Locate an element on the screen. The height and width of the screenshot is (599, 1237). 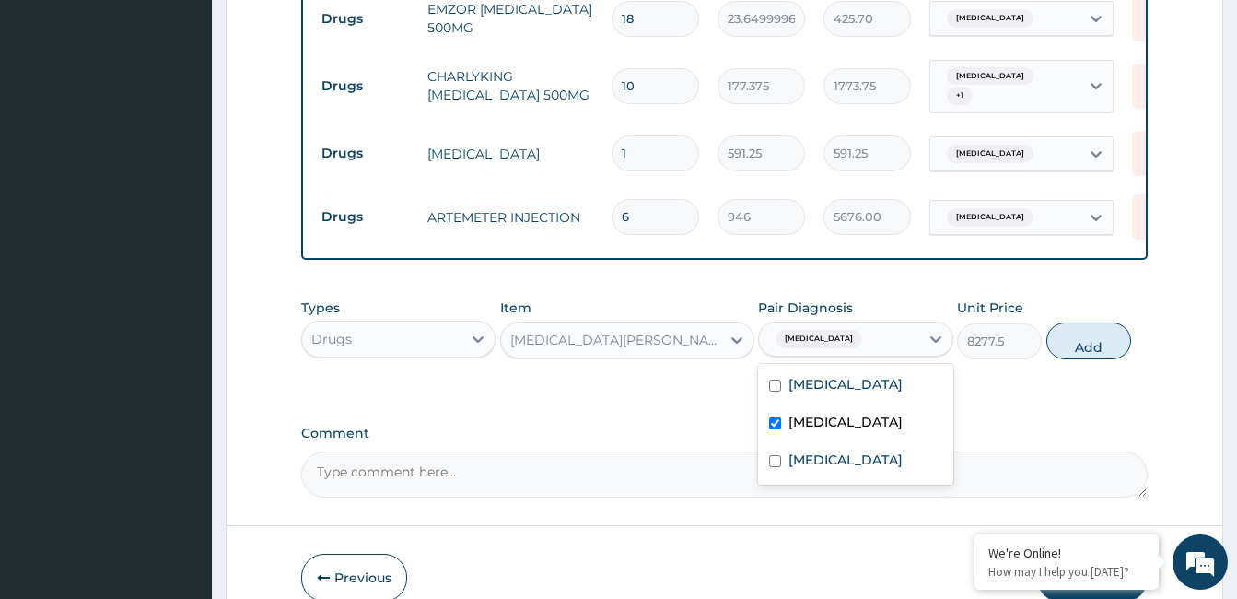
button: Add is located at coordinates (1089, 341).